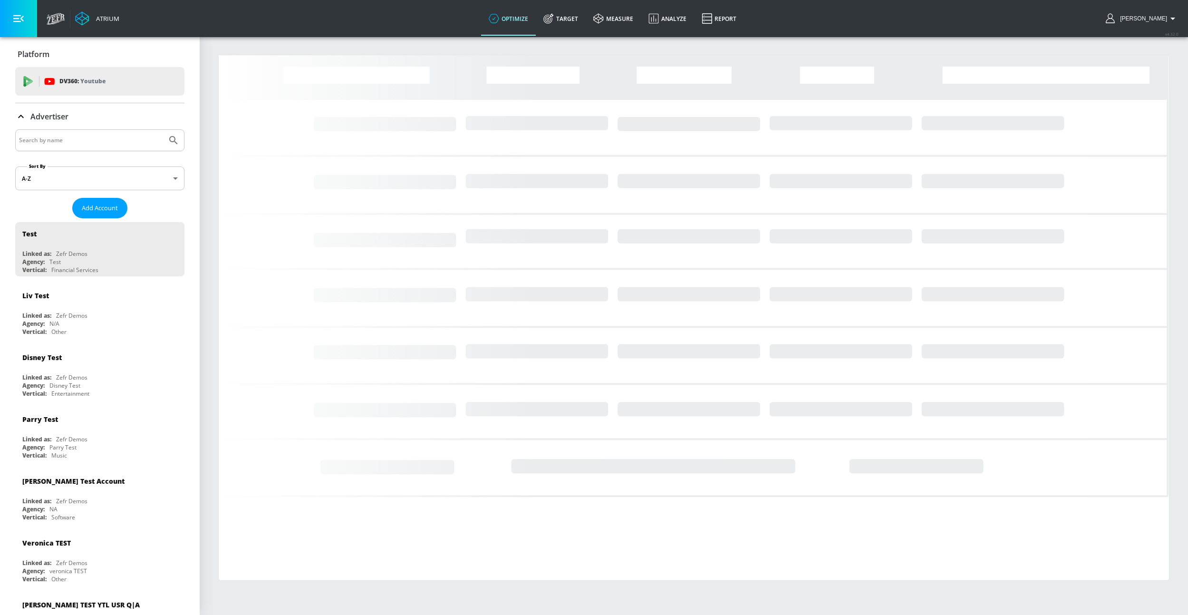  What do you see at coordinates (719, 19) in the screenshot?
I see `a: Report` at bounding box center [719, 19].